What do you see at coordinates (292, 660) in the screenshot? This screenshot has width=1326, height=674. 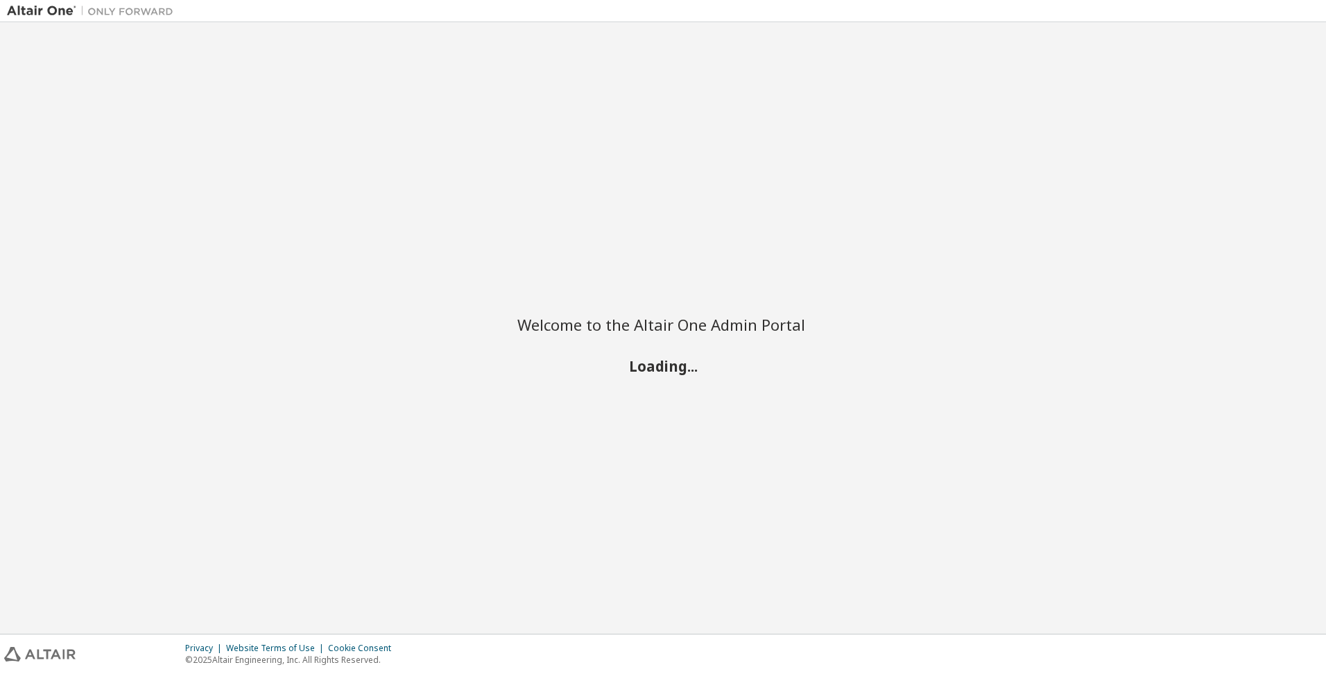 I see `p: © 2025 Altair Engineering, Inc. All Rights Reserved.` at bounding box center [292, 660].